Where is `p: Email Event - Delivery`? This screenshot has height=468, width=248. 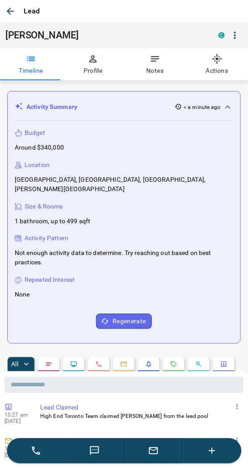 p: Email Event - Delivery is located at coordinates (140, 441).